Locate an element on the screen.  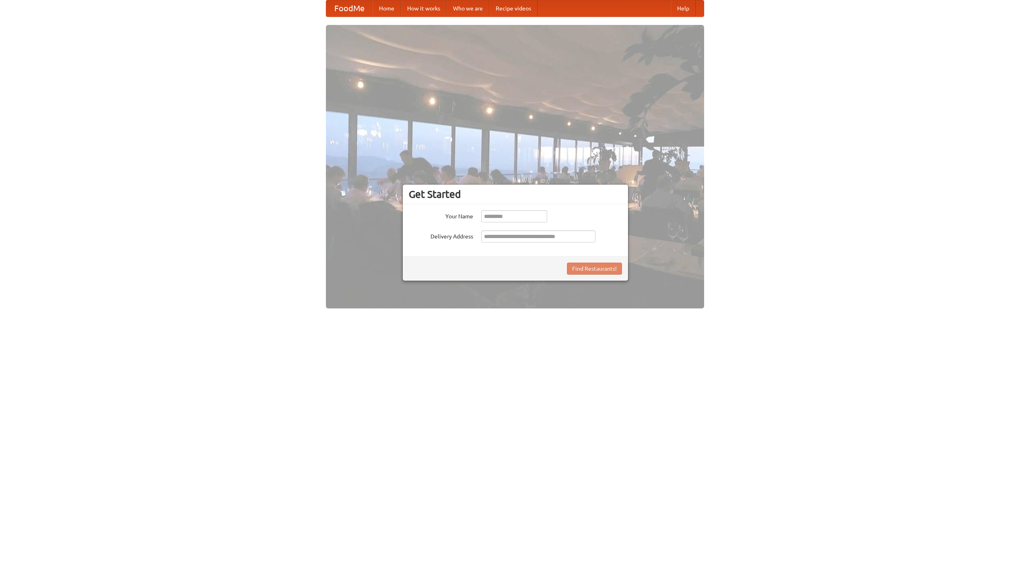
label: Your Name is located at coordinates (441, 215).